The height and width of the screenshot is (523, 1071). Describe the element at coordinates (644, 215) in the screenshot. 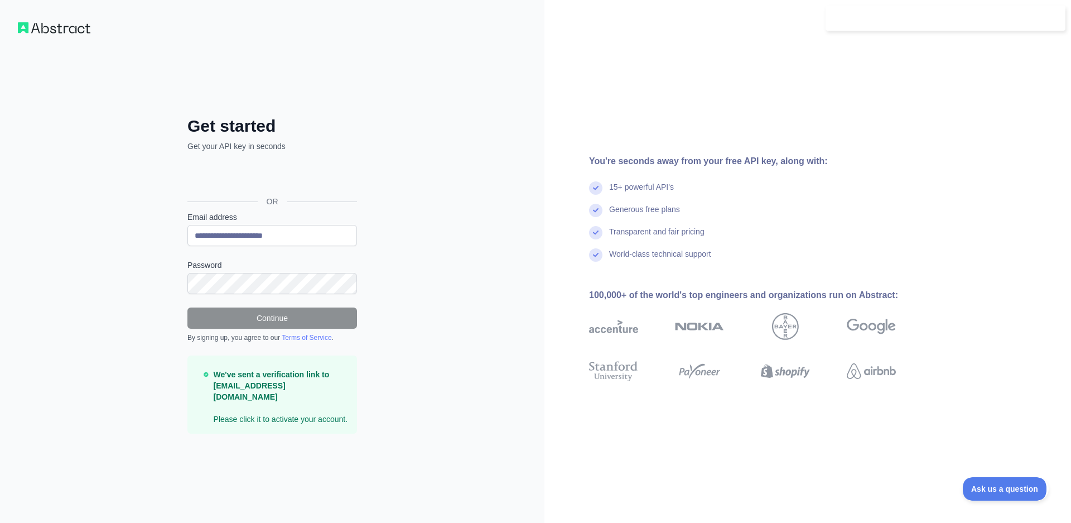

I see `div: Generous free plans` at that location.